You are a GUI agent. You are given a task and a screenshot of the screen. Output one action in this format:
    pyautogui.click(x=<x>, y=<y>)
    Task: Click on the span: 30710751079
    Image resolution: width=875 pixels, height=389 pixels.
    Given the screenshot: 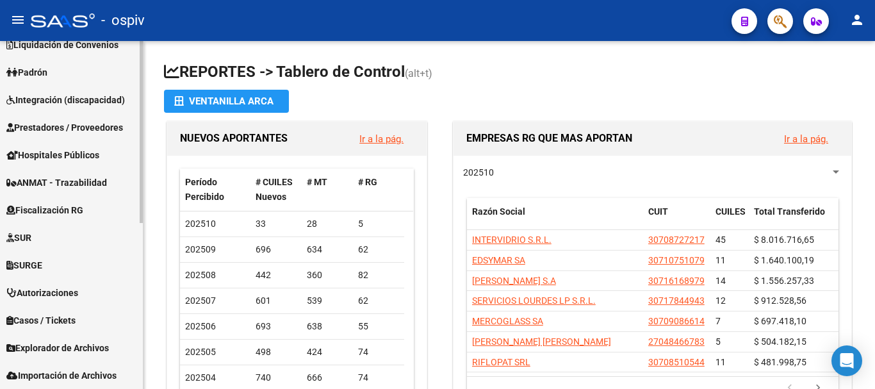 What is the action you would take?
    pyautogui.click(x=676, y=260)
    